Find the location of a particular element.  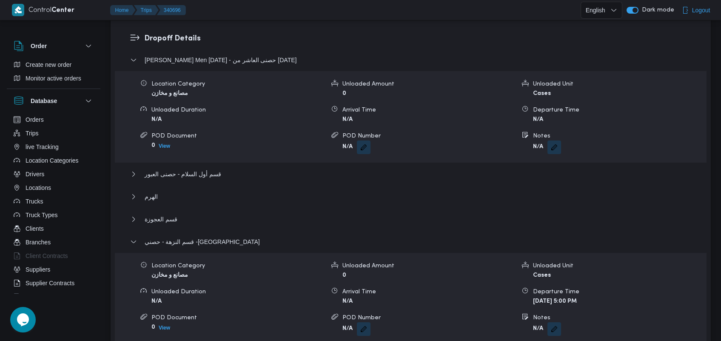

div: Database is located at coordinates (54, 205).